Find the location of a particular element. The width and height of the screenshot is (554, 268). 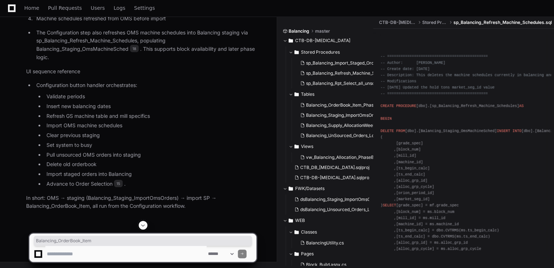

li: Insert new balancing dates is located at coordinates (150, 106).